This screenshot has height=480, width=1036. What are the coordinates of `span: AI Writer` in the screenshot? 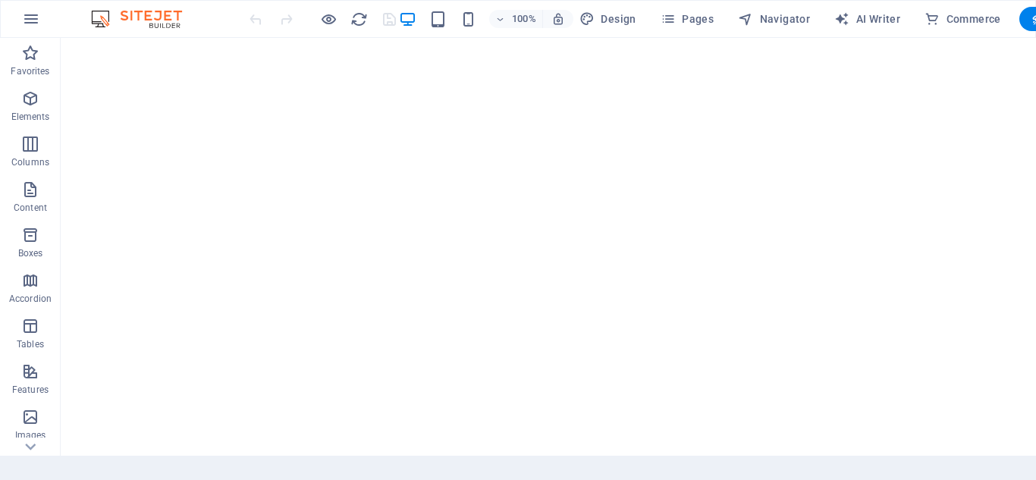 It's located at (867, 19).